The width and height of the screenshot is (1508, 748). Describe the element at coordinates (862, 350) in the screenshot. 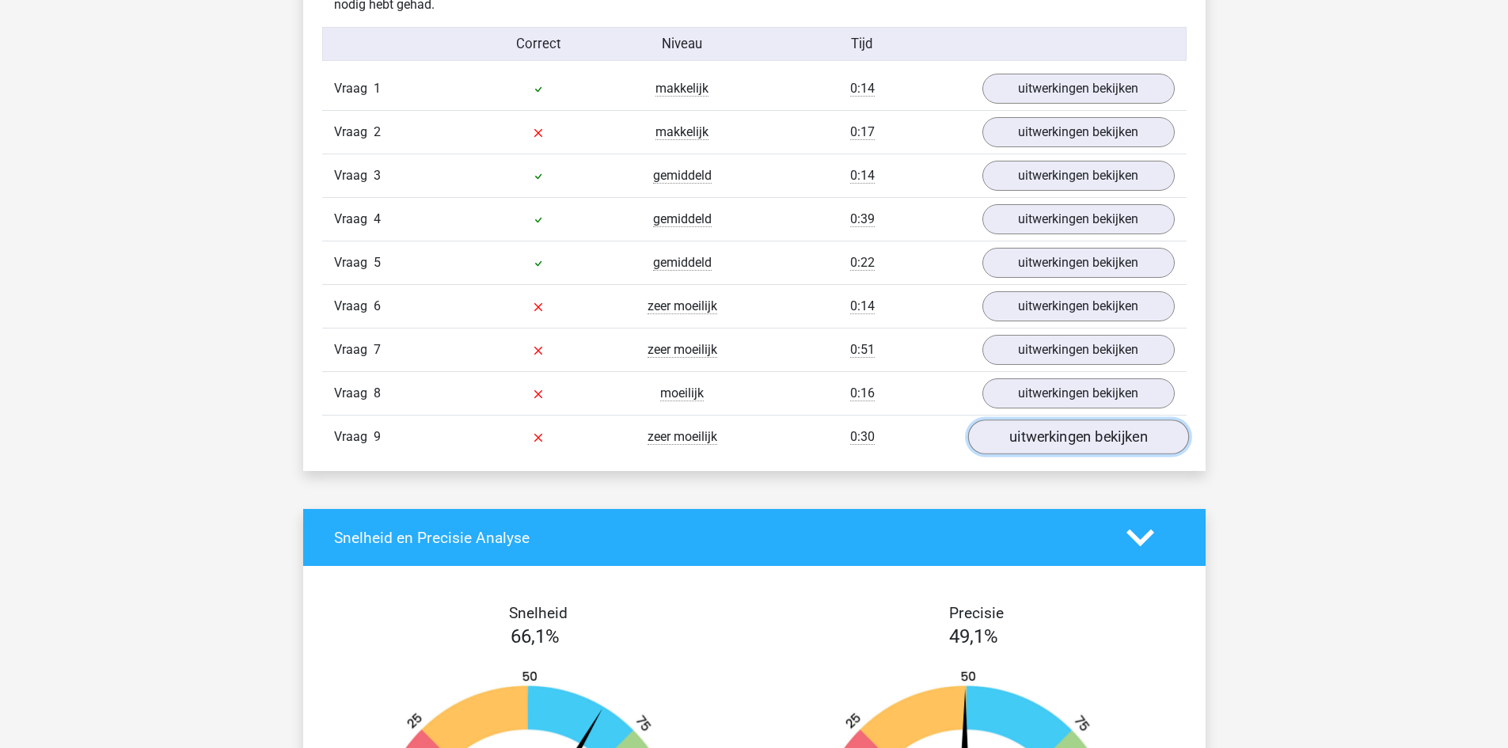

I see `span: 0:51` at that location.